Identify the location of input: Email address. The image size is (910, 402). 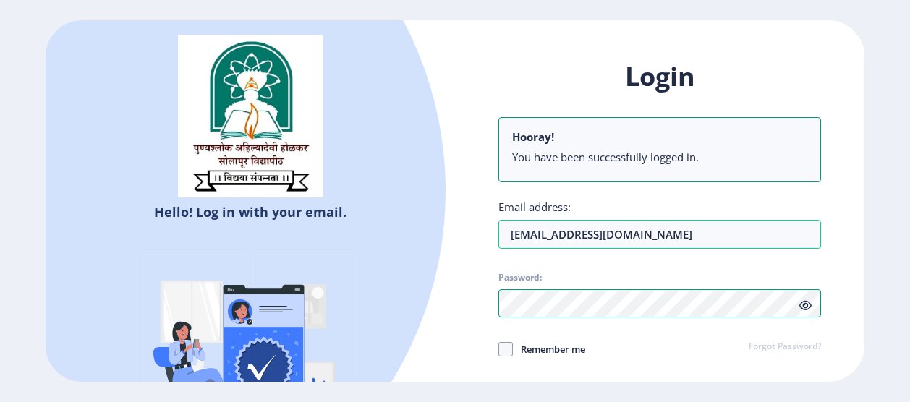
(659, 234).